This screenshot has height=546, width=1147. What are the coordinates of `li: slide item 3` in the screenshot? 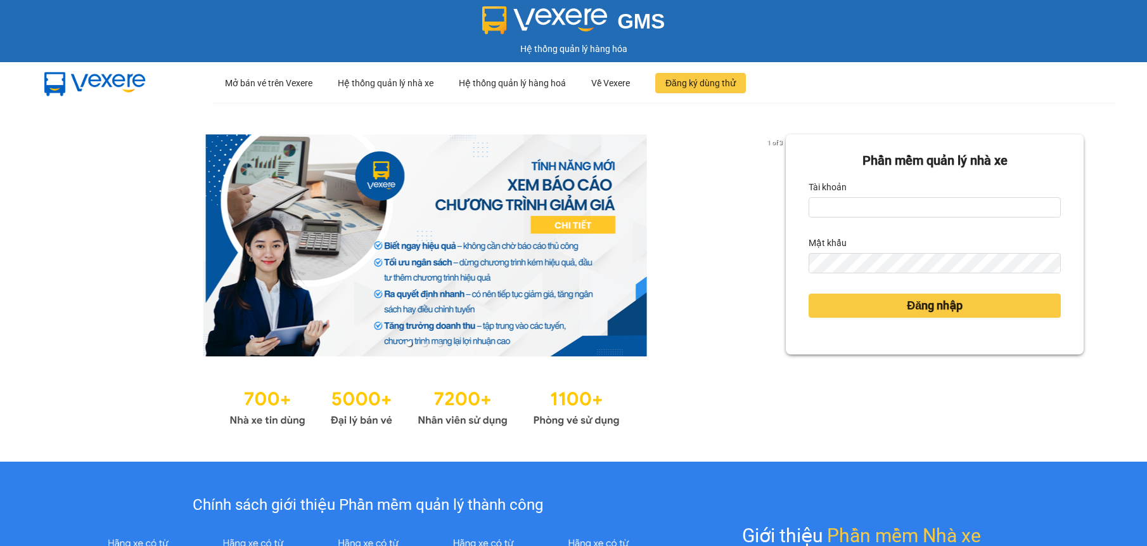 It's located at (440, 343).